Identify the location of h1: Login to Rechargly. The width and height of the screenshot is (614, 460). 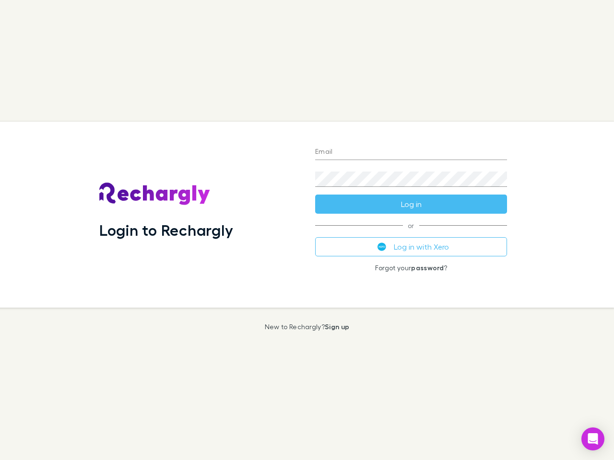
(166, 230).